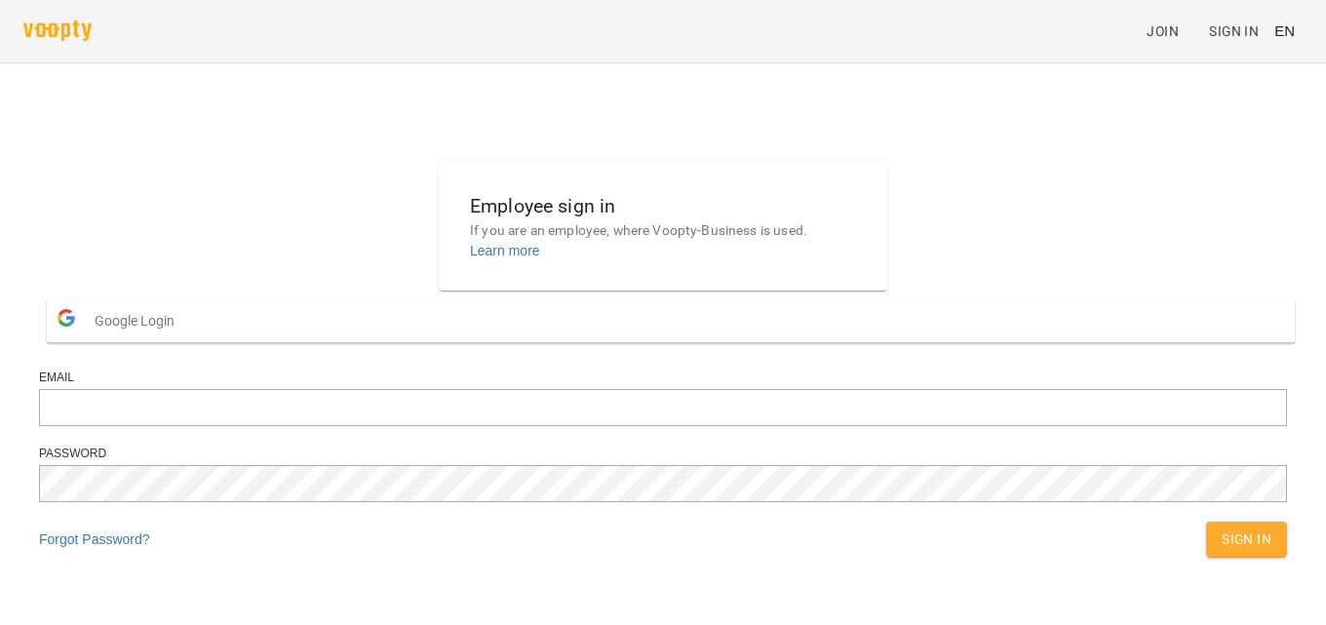 Image resolution: width=1326 pixels, height=625 pixels. Describe the element at coordinates (663, 377) in the screenshot. I see `div: Email` at that location.